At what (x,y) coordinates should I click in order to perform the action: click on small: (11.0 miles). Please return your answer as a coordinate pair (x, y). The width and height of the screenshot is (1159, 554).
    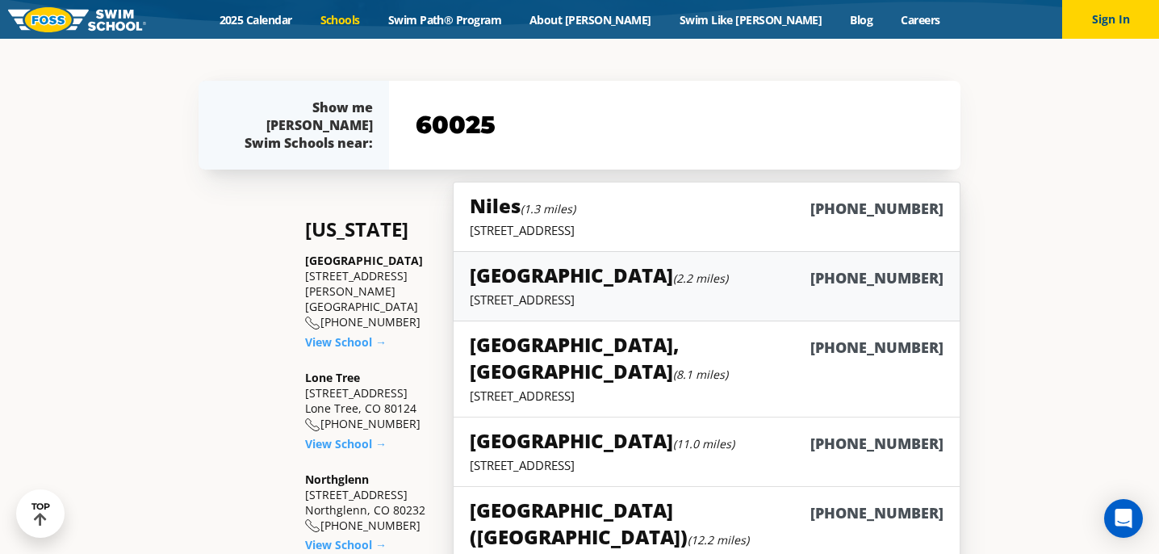
    Looking at the image, I should click on (704, 443).